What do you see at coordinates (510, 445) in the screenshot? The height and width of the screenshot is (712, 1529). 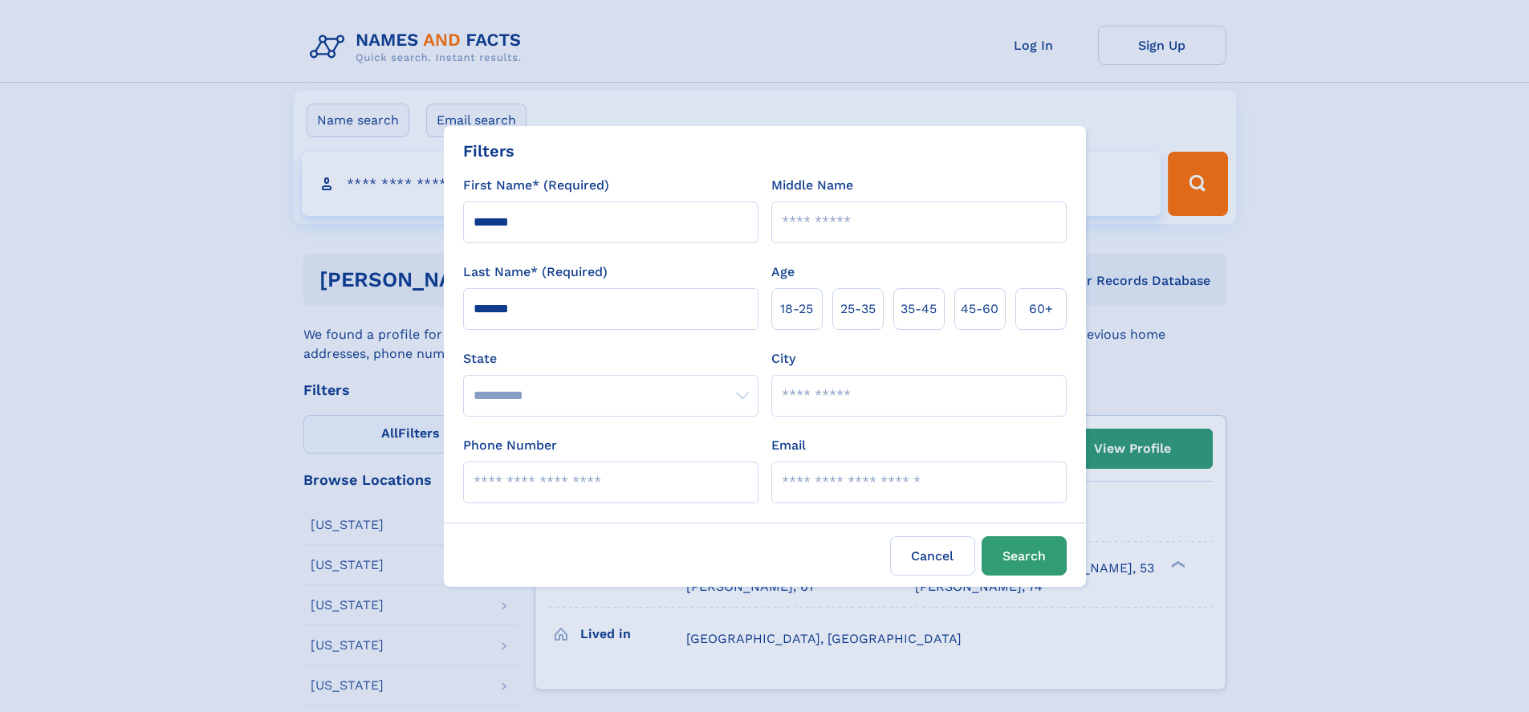 I see `label: Phone Number` at bounding box center [510, 445].